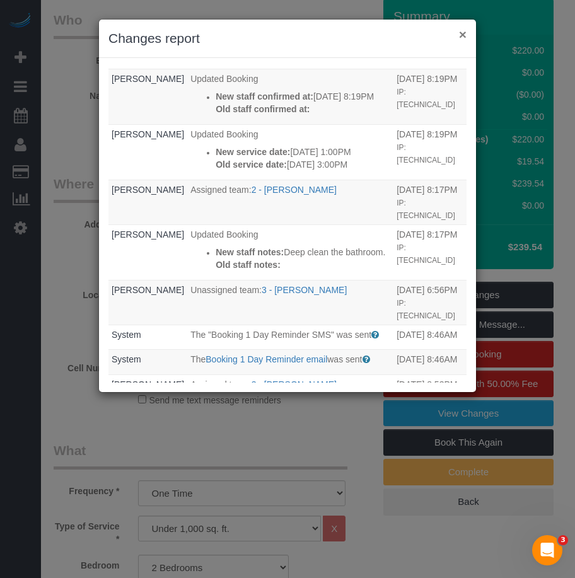 This screenshot has width=575, height=578. What do you see at coordinates (344, 359) in the screenshot?
I see `span: was sent` at bounding box center [344, 359].